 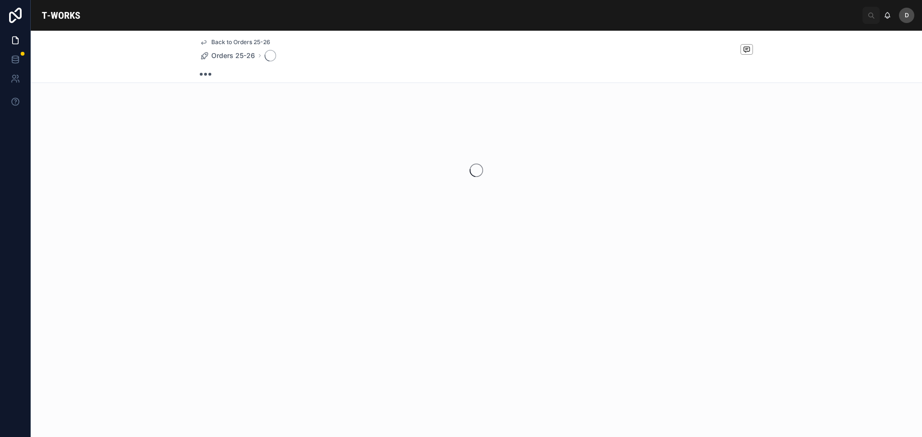 What do you see at coordinates (233, 56) in the screenshot?
I see `span: Orders 25-26` at bounding box center [233, 56].